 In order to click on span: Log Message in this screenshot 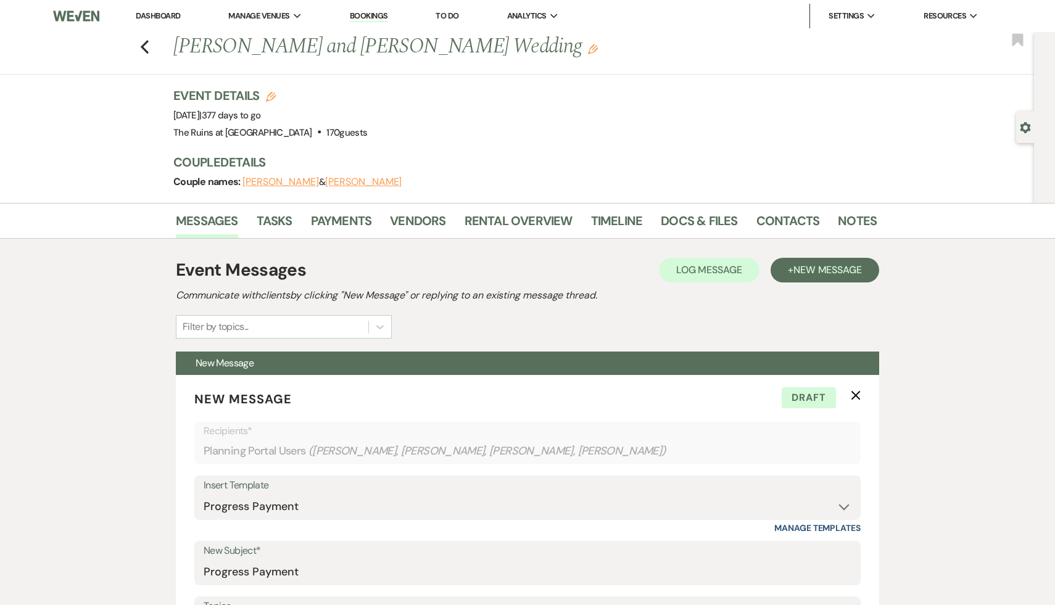, I will do `click(709, 270)`.